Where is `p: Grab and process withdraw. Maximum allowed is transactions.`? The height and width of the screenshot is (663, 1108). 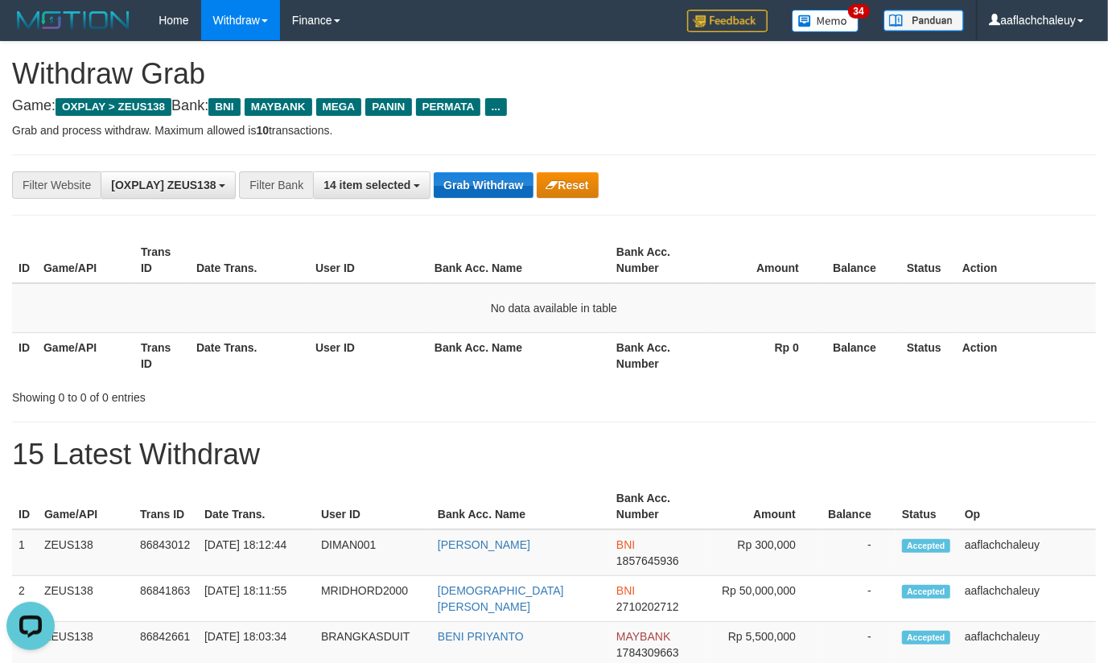 p: Grab and process withdraw. Maximum allowed is transactions. is located at coordinates (553, 130).